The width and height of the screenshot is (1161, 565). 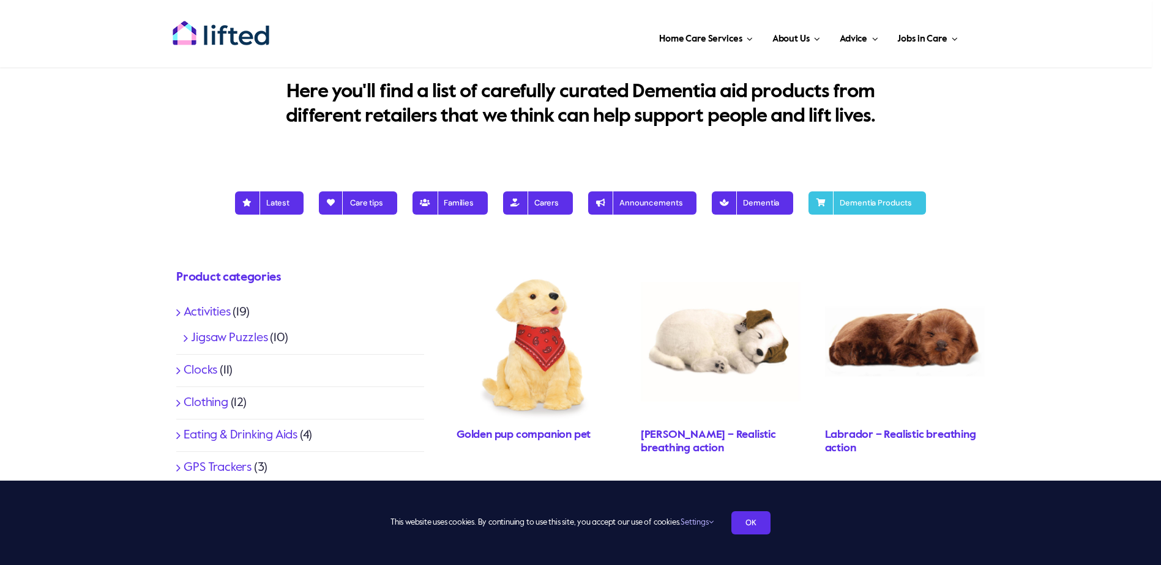 What do you see at coordinates (221, 26) in the screenshot?
I see `a: lifted-logo` at bounding box center [221, 26].